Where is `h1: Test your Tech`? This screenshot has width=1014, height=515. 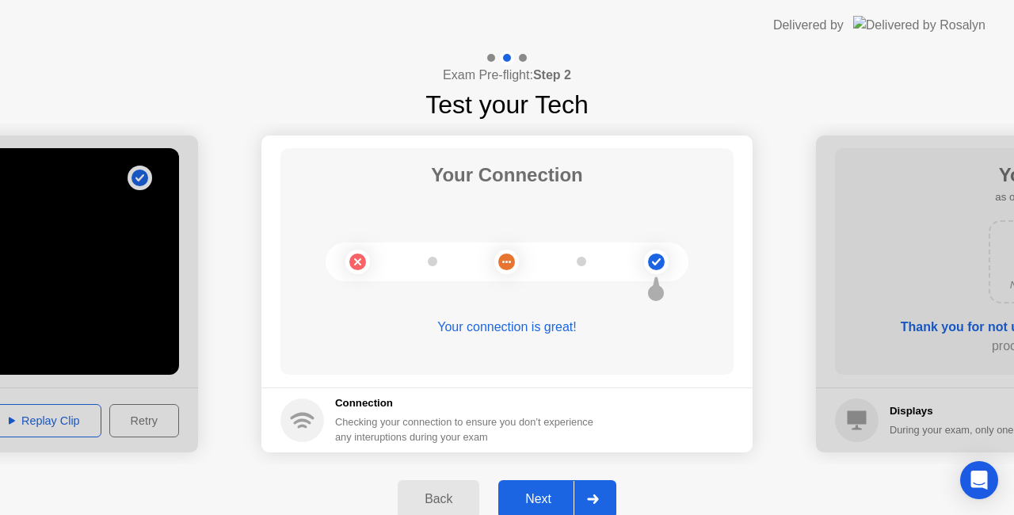
h1: Test your Tech is located at coordinates (507, 105).